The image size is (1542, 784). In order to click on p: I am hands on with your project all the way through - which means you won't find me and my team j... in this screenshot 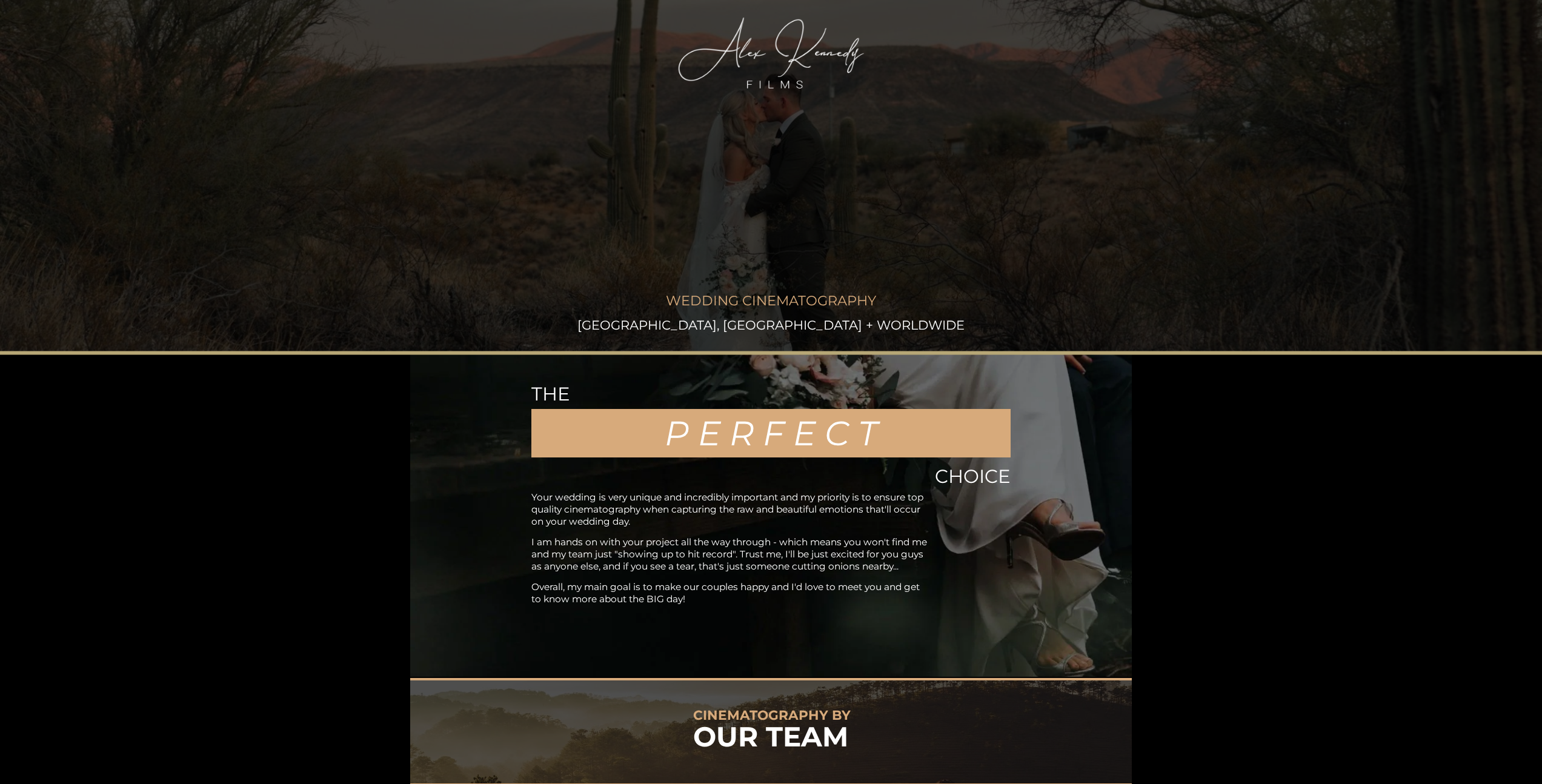, I will do `click(730, 554)`.